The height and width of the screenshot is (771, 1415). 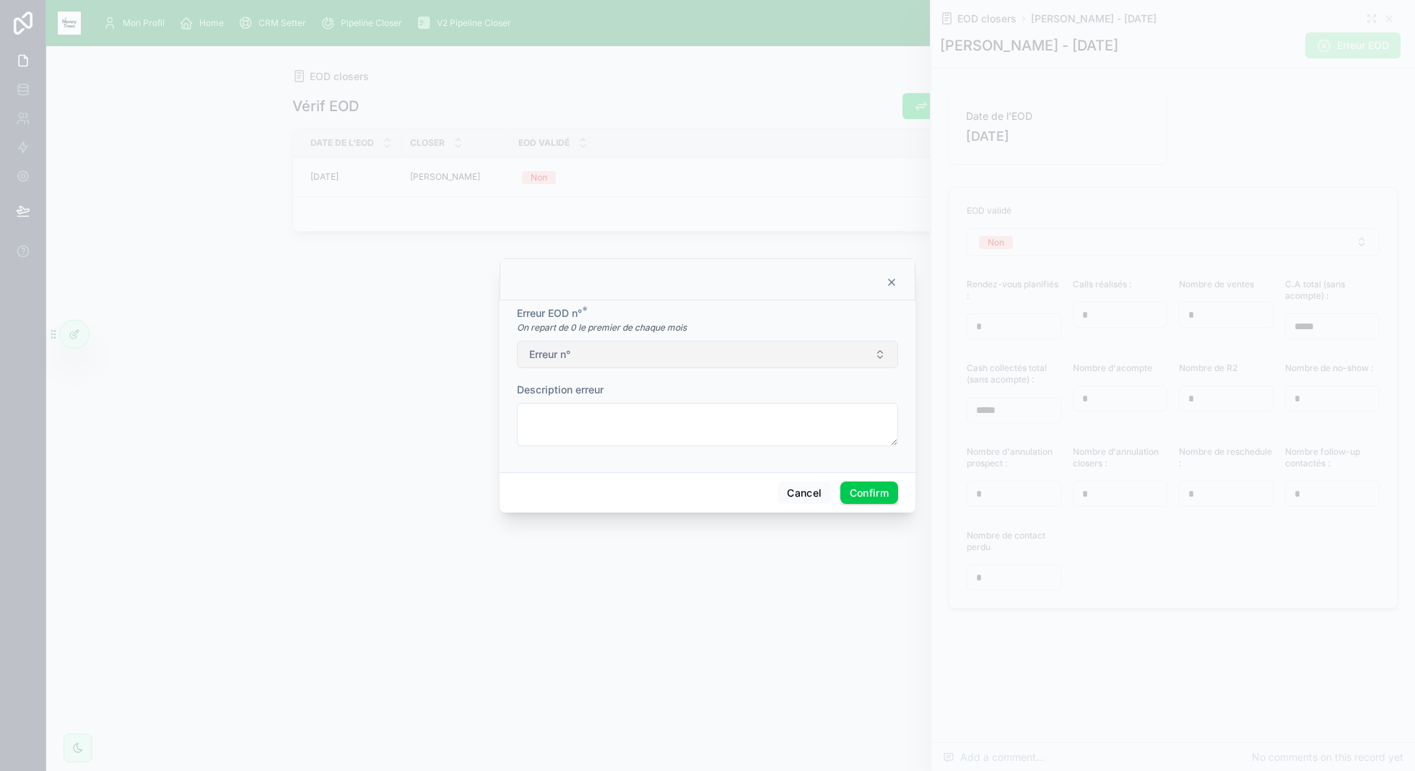 What do you see at coordinates (549, 313) in the screenshot?
I see `span: Erreur EOD n°` at bounding box center [549, 313].